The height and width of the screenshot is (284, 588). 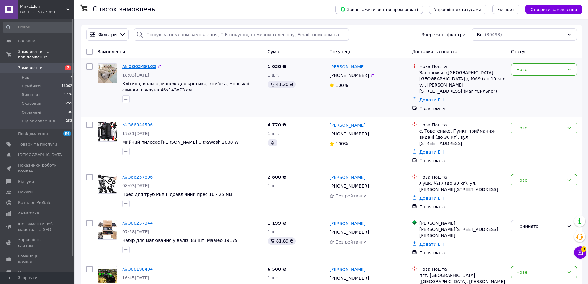 I want to click on a: Прес для труб PEX Гідравлічний прес 16 - 25 мм, so click(x=177, y=194).